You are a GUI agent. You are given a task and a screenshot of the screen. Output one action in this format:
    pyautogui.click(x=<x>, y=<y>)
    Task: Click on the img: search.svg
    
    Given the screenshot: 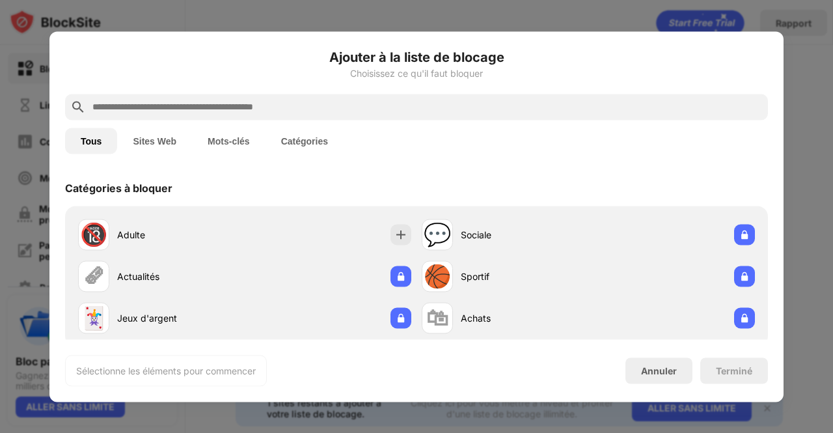 What is the action you would take?
    pyautogui.click(x=78, y=107)
    